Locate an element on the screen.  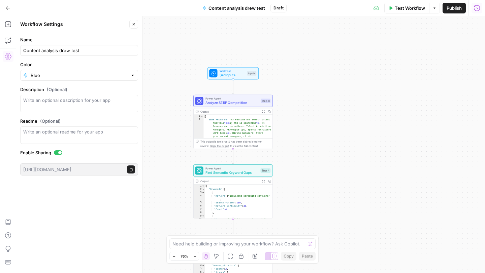
span: Publish is located at coordinates (454, 8).